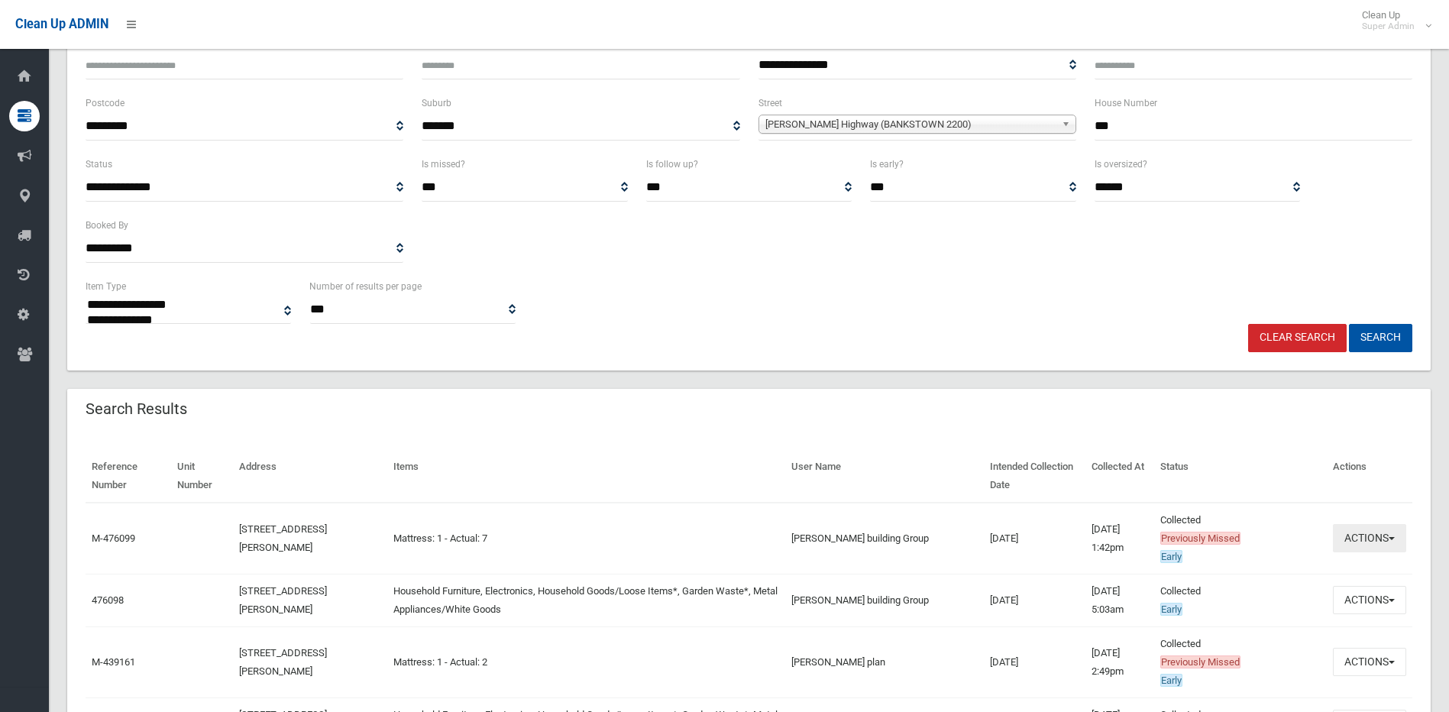 The width and height of the screenshot is (1449, 712). Describe the element at coordinates (1369, 476) in the screenshot. I see `th: Actions` at that location.